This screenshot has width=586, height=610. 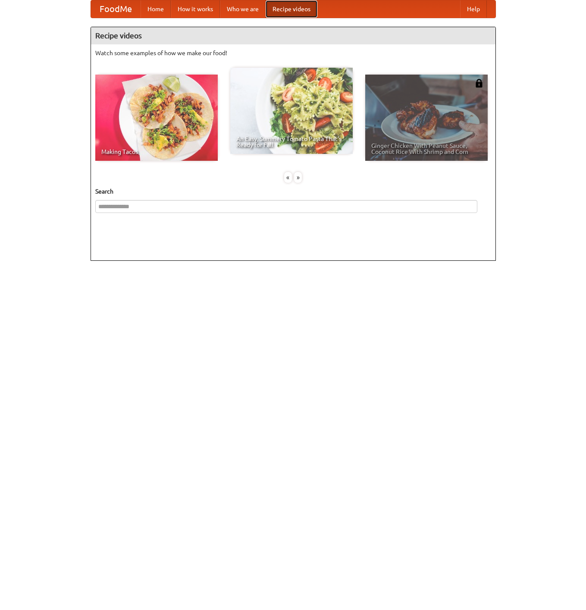 I want to click on a: Recipe videos, so click(x=291, y=9).